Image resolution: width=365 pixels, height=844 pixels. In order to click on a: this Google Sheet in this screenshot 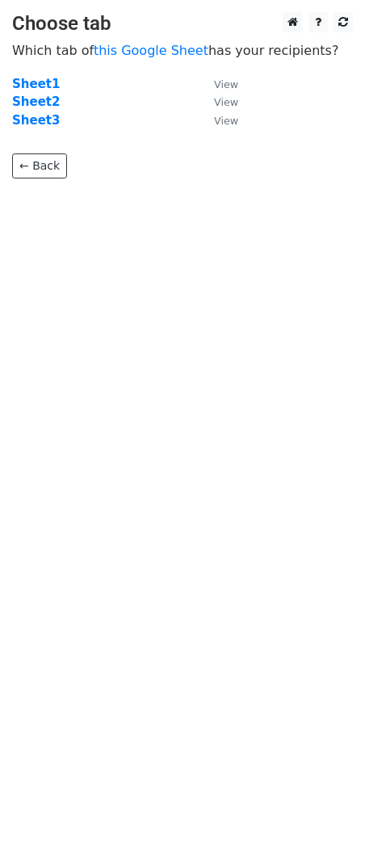, I will do `click(151, 50)`.